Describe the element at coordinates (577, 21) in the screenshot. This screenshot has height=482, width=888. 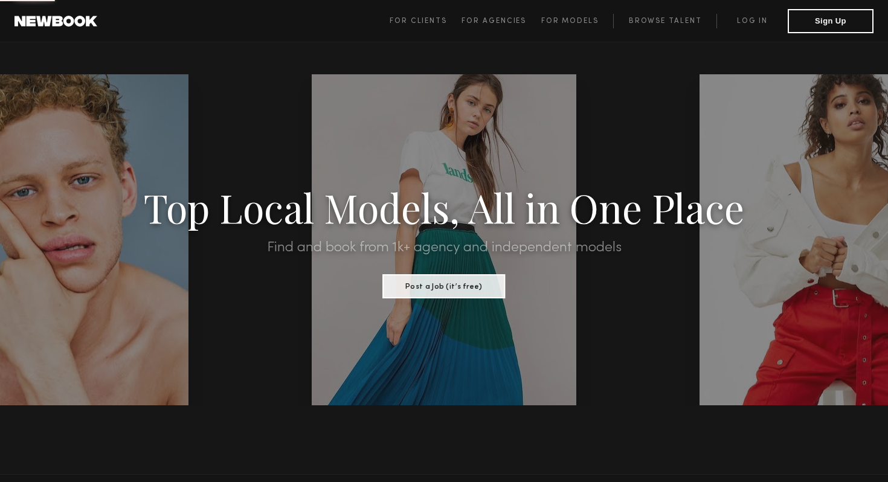
I see `a: For Models` at that location.